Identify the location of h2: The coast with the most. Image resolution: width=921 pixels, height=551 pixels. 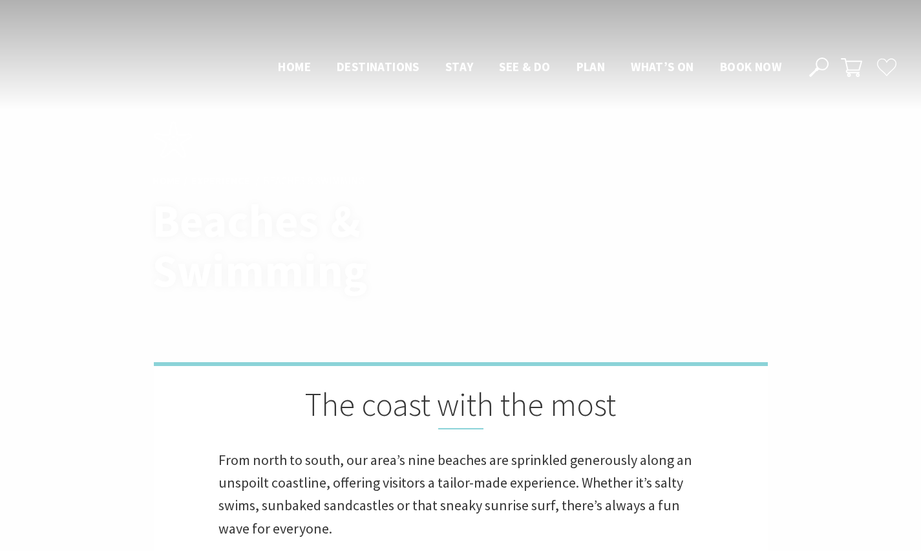
(461, 407).